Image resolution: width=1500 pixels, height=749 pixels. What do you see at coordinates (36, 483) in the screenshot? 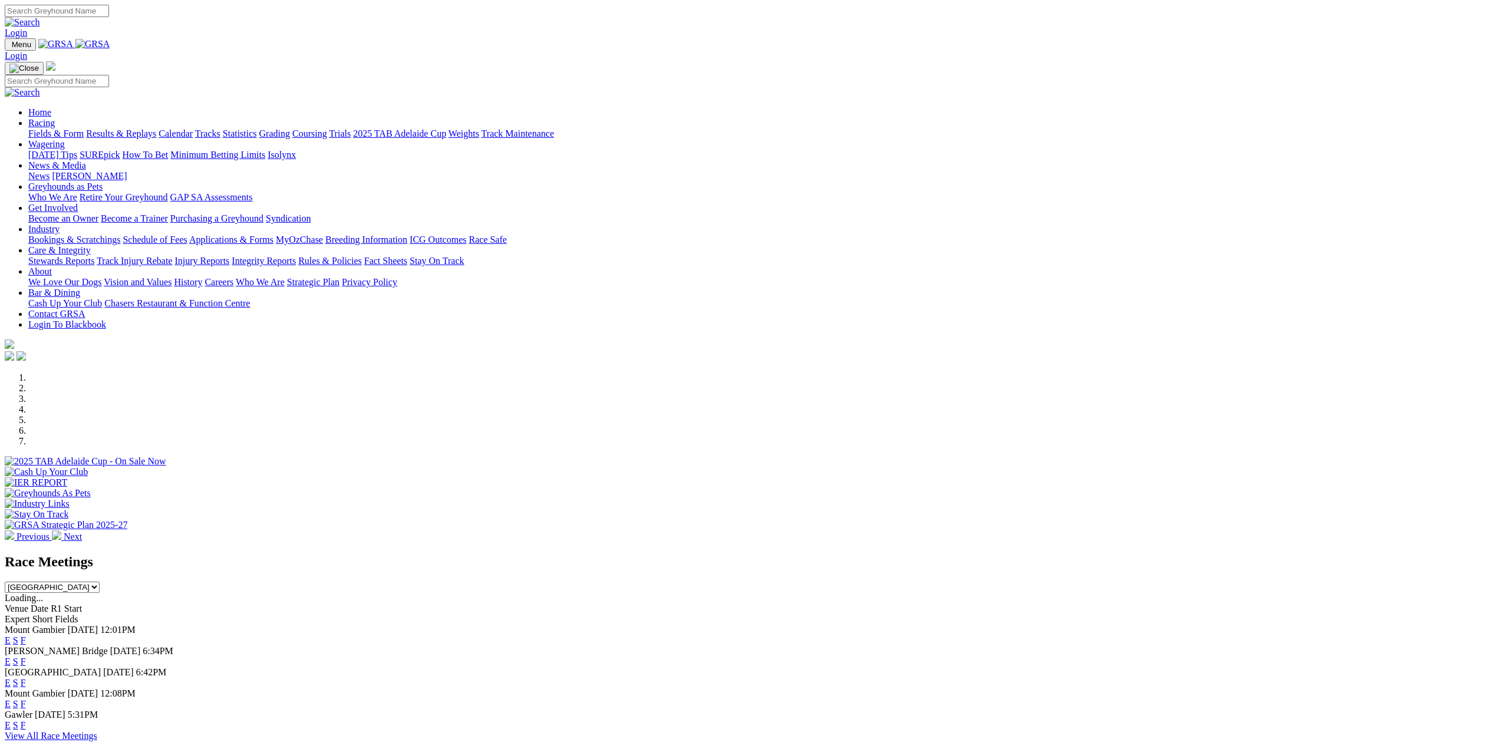
I see `img: IER REPORT` at bounding box center [36, 483].